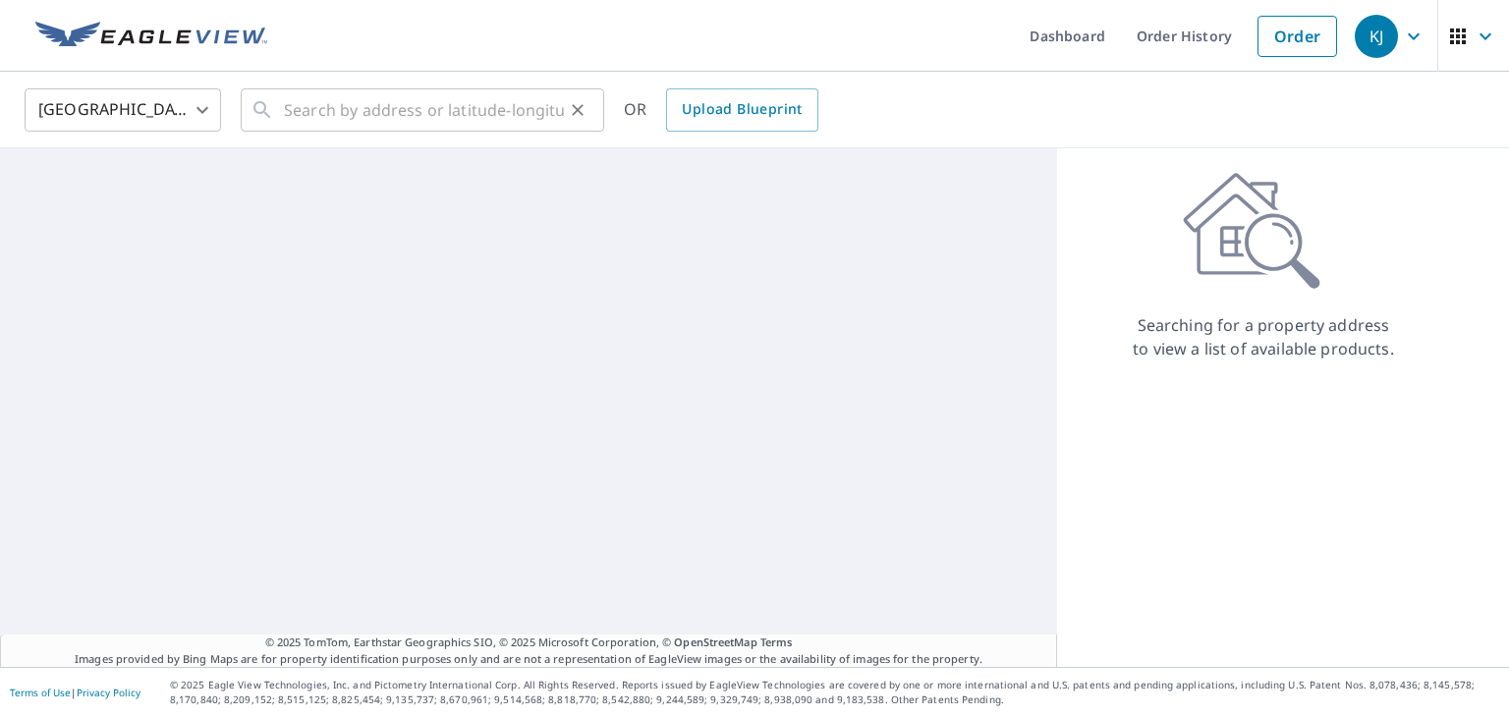 Image resolution: width=1509 pixels, height=717 pixels. I want to click on a: OpenStreetMap, so click(715, 641).